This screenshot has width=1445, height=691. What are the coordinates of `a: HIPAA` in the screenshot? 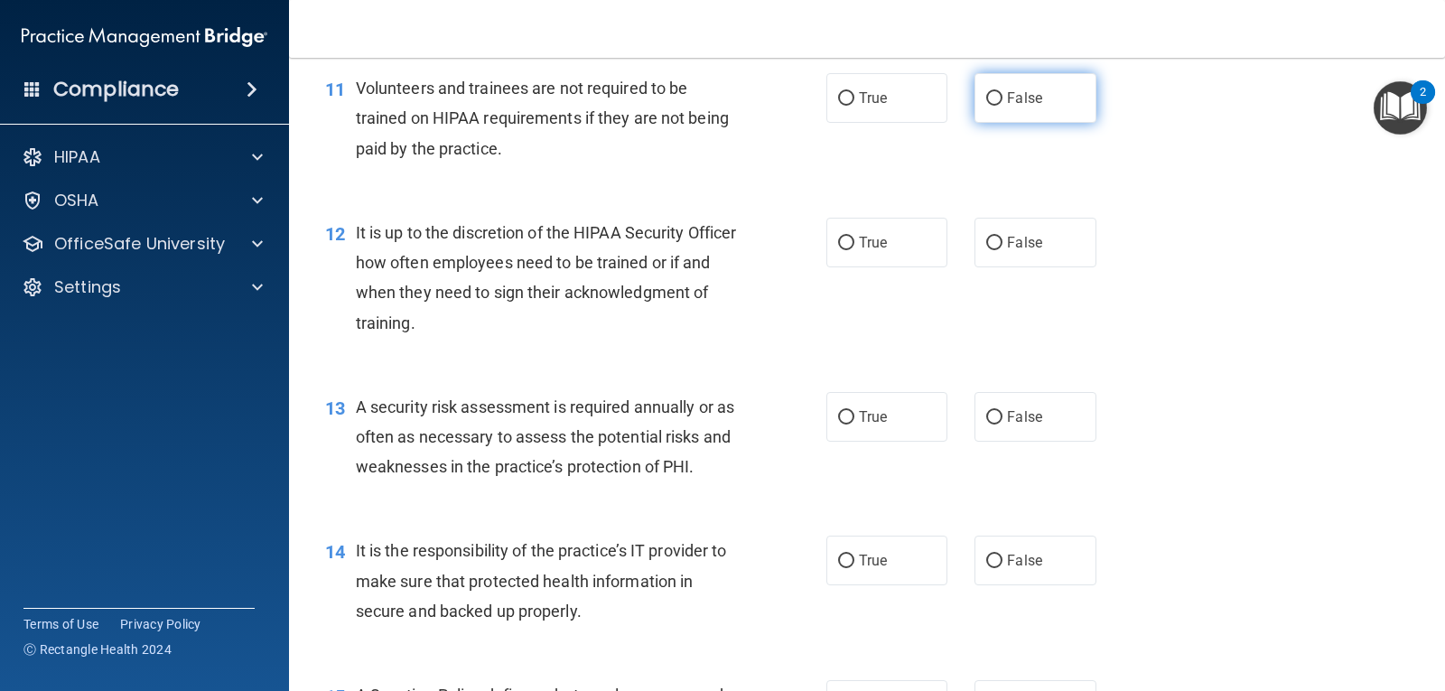 It's located at (142, 157).